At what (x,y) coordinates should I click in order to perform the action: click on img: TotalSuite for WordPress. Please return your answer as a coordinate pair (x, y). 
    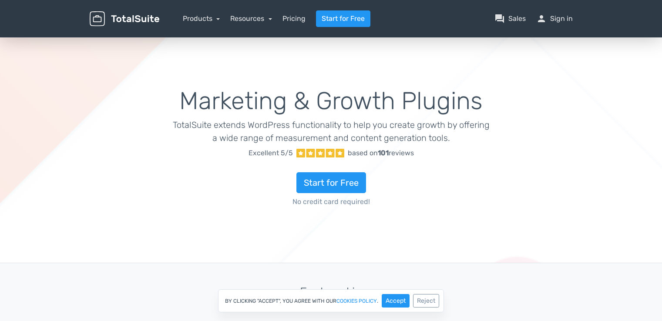
    Looking at the image, I should click on (125, 19).